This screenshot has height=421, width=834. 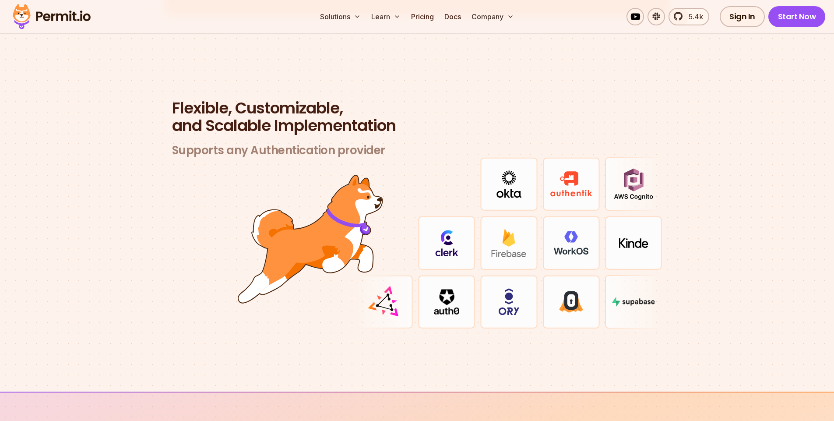 I want to click on h2: and Scalable Implementation, so click(x=417, y=117).